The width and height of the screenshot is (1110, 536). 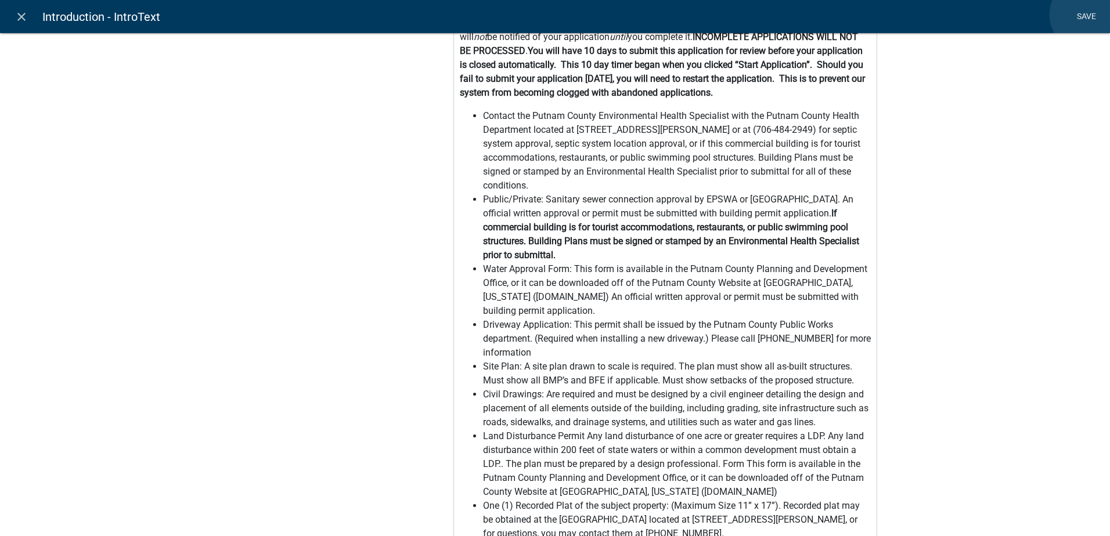 I want to click on span: Driveway Application: This permit shall be issued by the Putnam County Public Works department. (..., so click(x=677, y=339).